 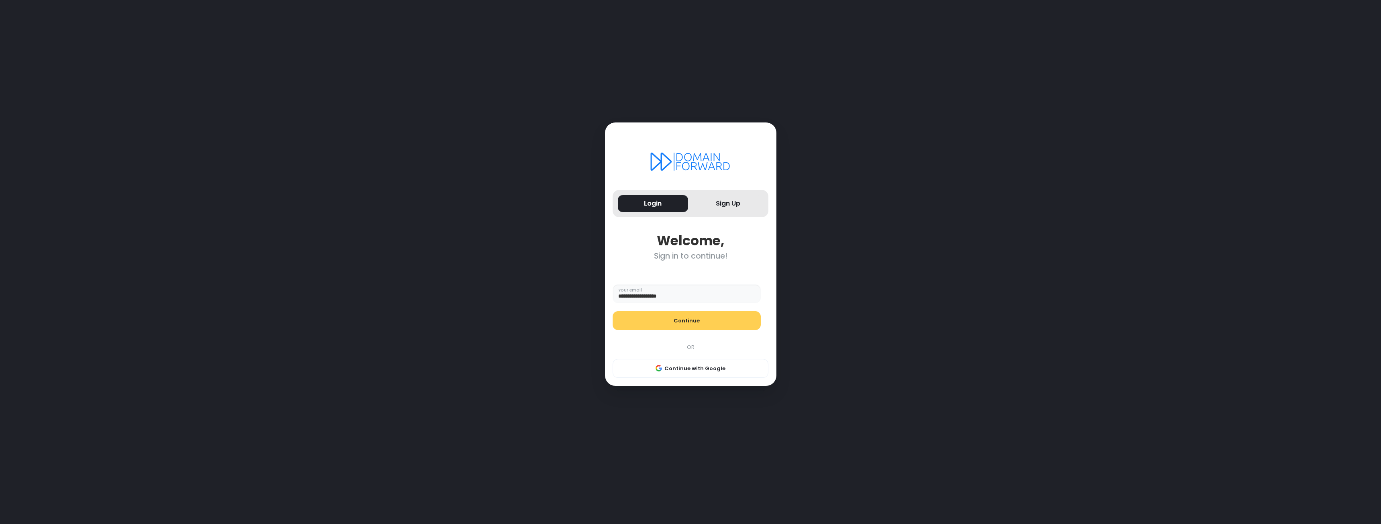 I want to click on button: Login, so click(x=653, y=203).